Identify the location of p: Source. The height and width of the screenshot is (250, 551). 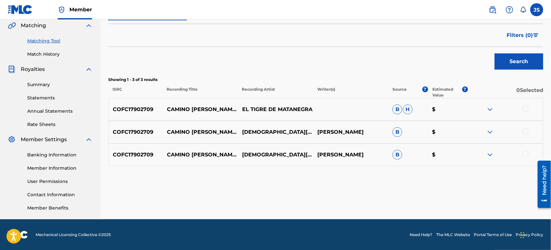
(399, 92).